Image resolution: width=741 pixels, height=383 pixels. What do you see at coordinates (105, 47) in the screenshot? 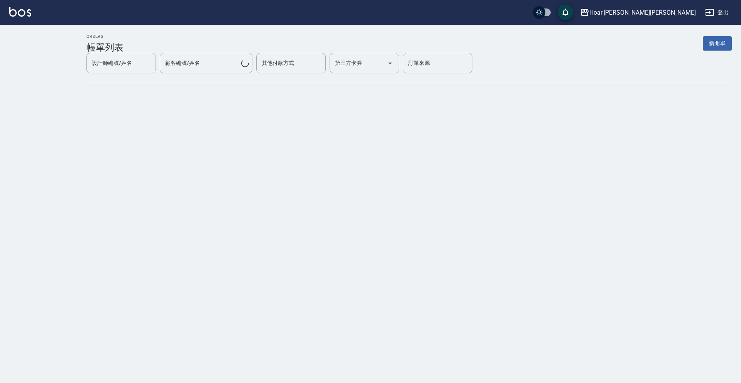
I see `h3: 帳單列表` at bounding box center [105, 47].